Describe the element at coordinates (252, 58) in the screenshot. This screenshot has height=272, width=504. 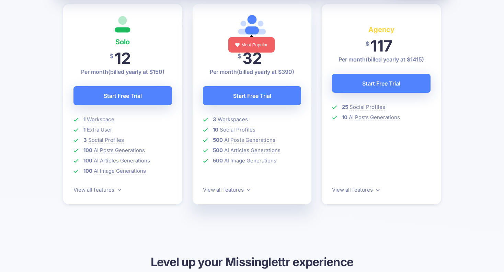
I see `span: 32` at that location.